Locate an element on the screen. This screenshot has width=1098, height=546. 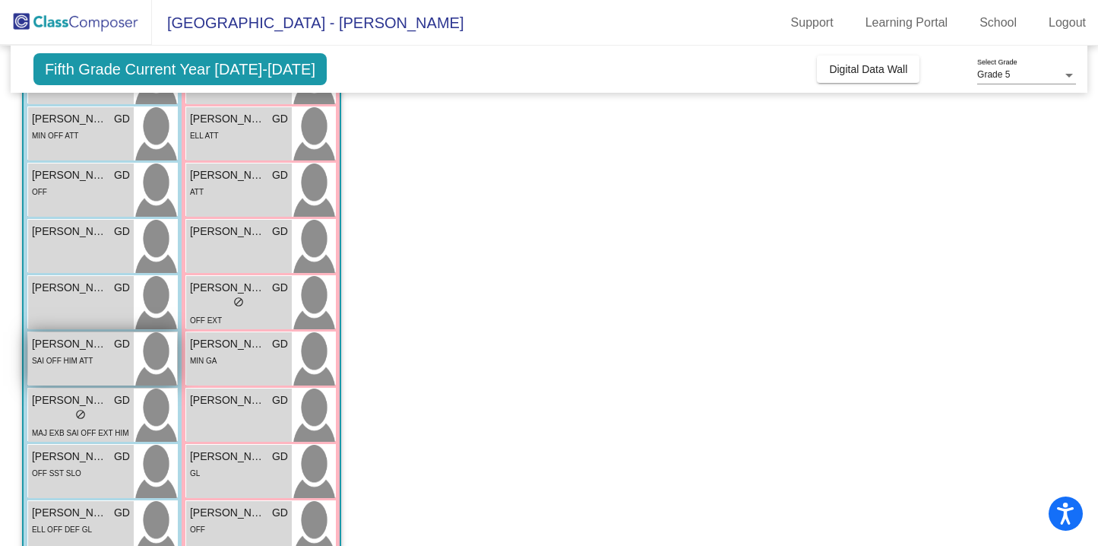
span: ELL ATT is located at coordinates (204, 135).